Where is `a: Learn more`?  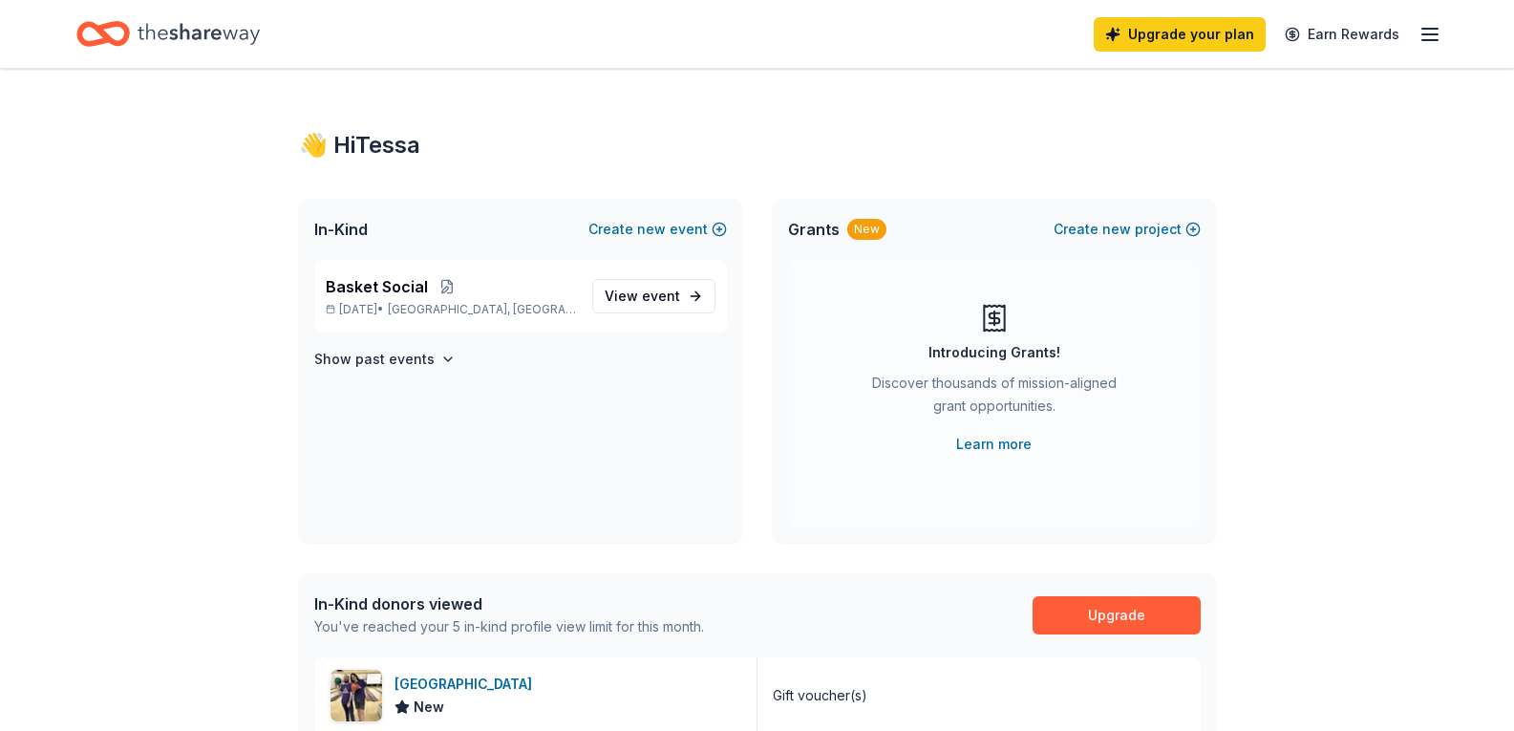
a: Learn more is located at coordinates (993, 444).